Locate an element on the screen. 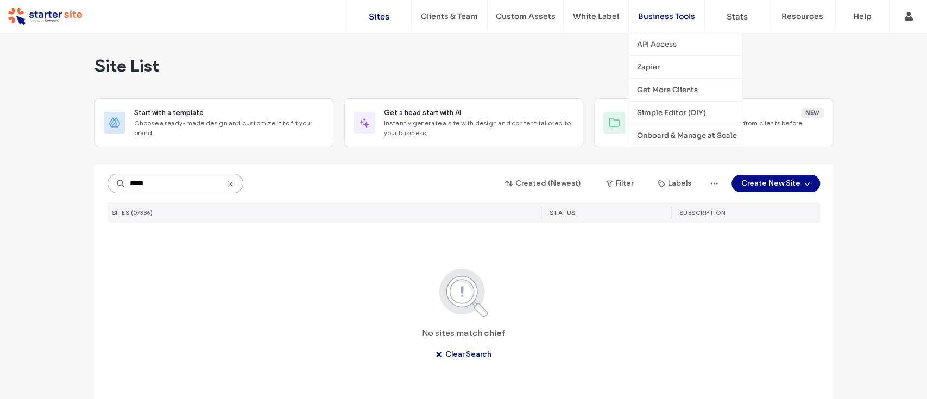  label: Simple Editor (DIY) is located at coordinates (671, 112).